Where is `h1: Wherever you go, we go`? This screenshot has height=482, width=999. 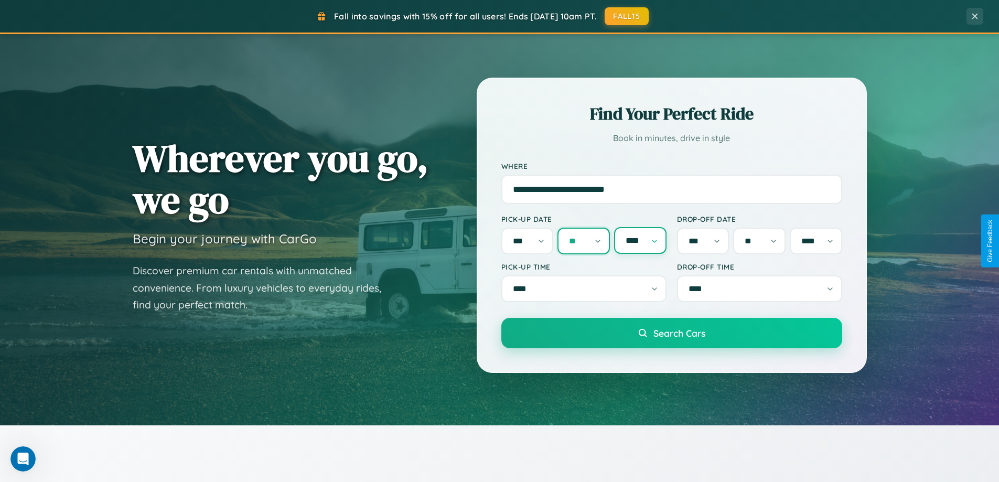
h1: Wherever you go, we go is located at coordinates (281, 179).